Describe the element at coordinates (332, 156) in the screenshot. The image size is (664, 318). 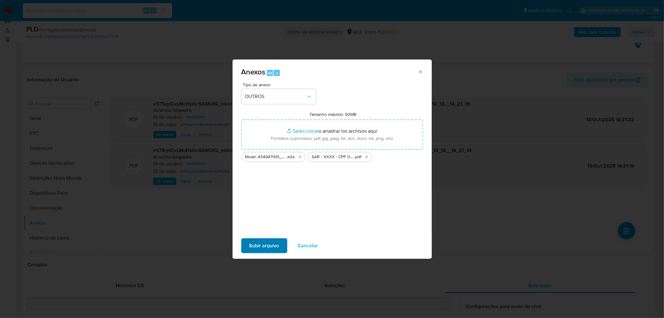
I see `ul: Archivos seleccionados` at that location.